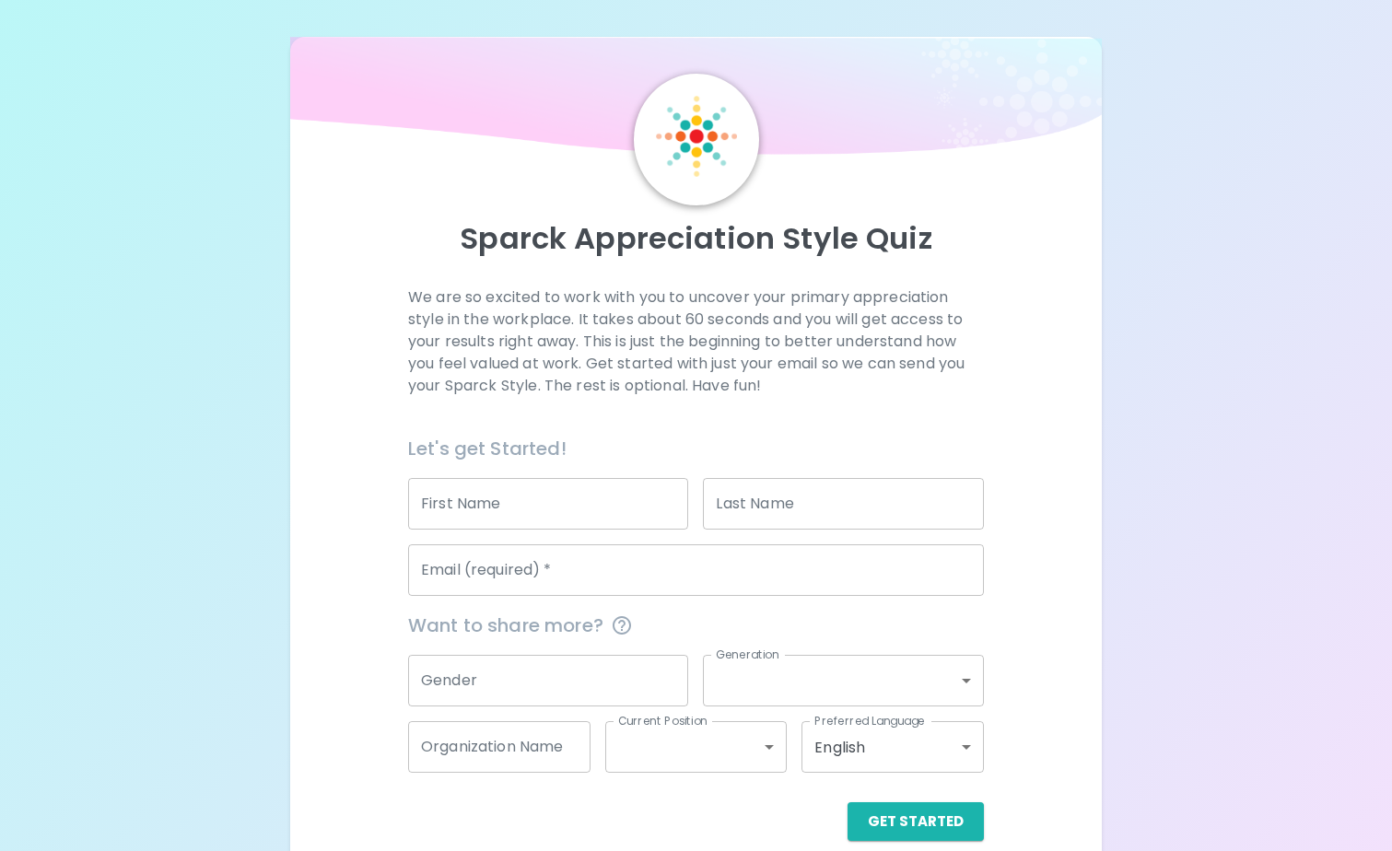  Describe the element at coordinates (695, 100) in the screenshot. I see `img: wave` at that location.